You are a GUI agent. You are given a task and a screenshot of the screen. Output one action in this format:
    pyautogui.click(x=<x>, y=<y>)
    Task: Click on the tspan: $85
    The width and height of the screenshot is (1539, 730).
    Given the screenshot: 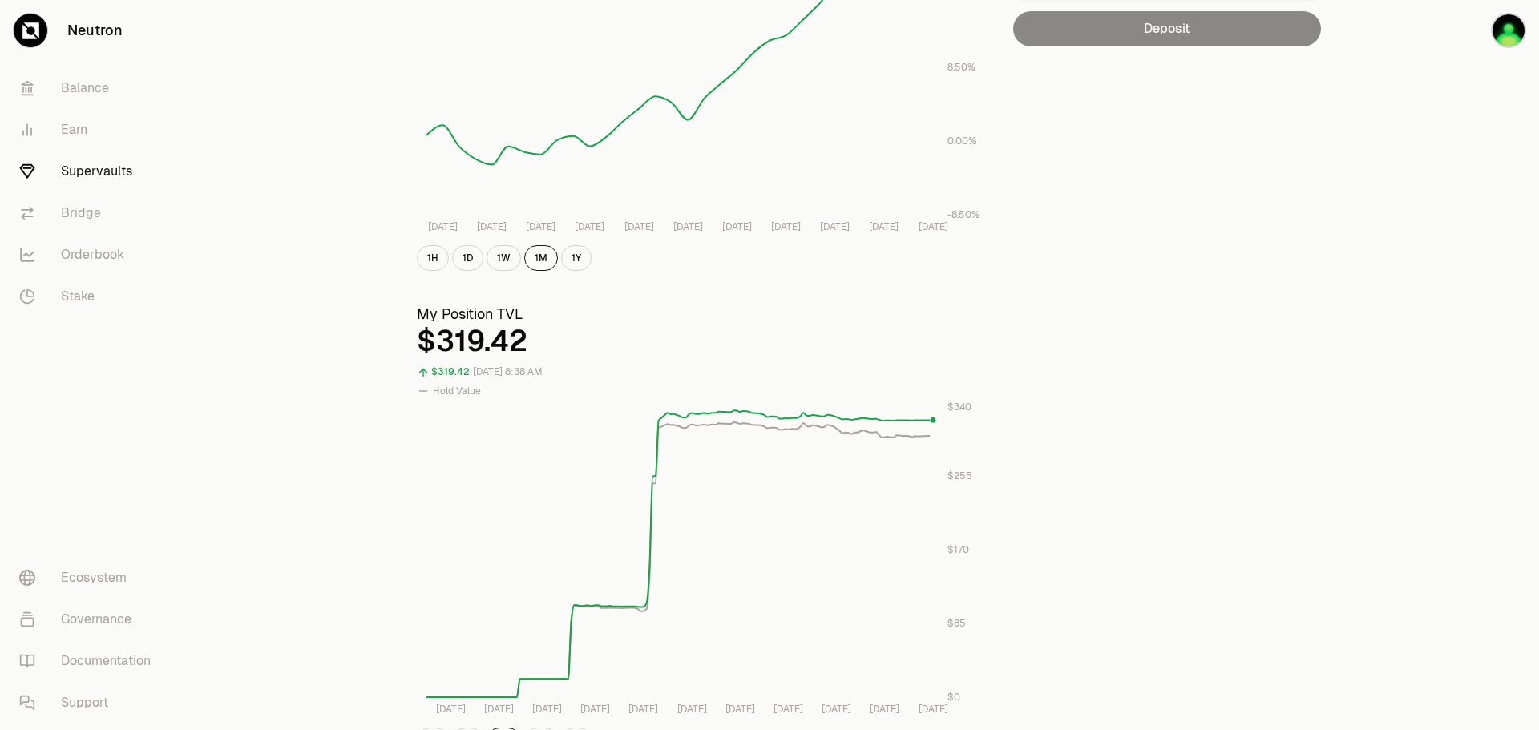 What is the action you would take?
    pyautogui.click(x=956, y=624)
    